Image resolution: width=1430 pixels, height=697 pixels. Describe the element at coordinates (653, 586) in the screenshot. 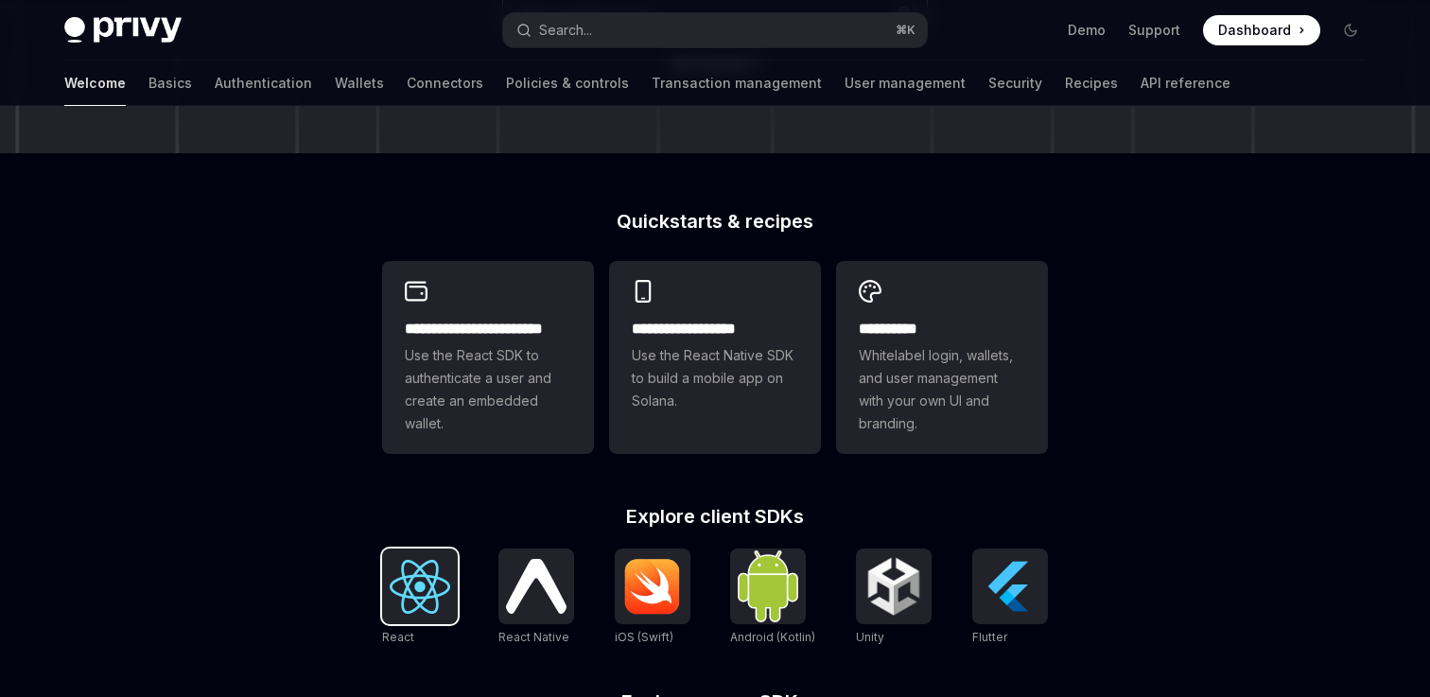

I see `img: iOS (Swift)` at that location.